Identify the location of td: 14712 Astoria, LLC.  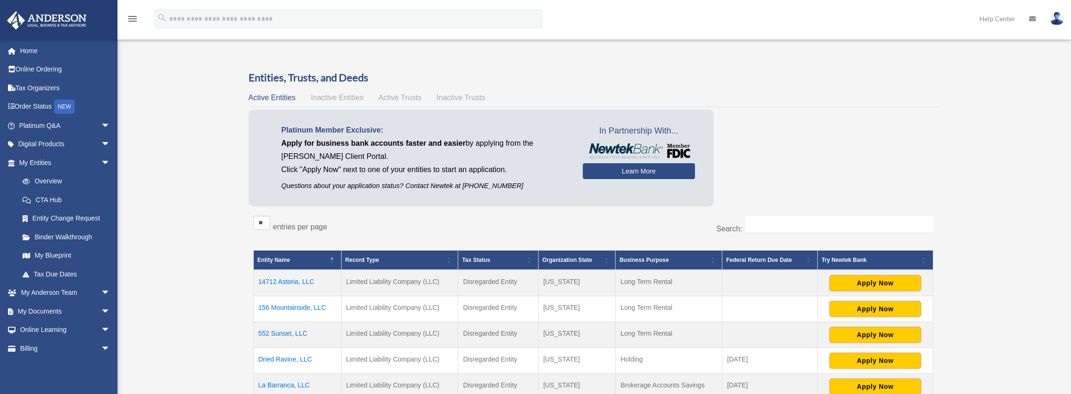
(297, 283).